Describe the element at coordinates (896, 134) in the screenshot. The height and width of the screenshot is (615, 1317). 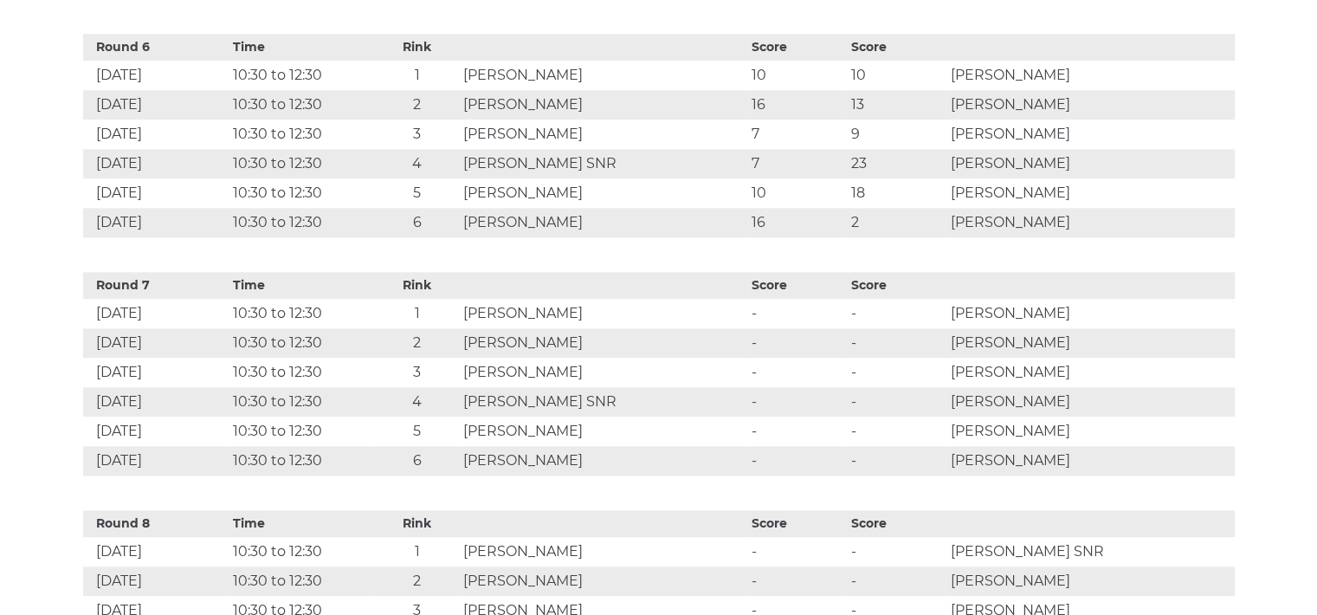
I see `td: 9` at that location.